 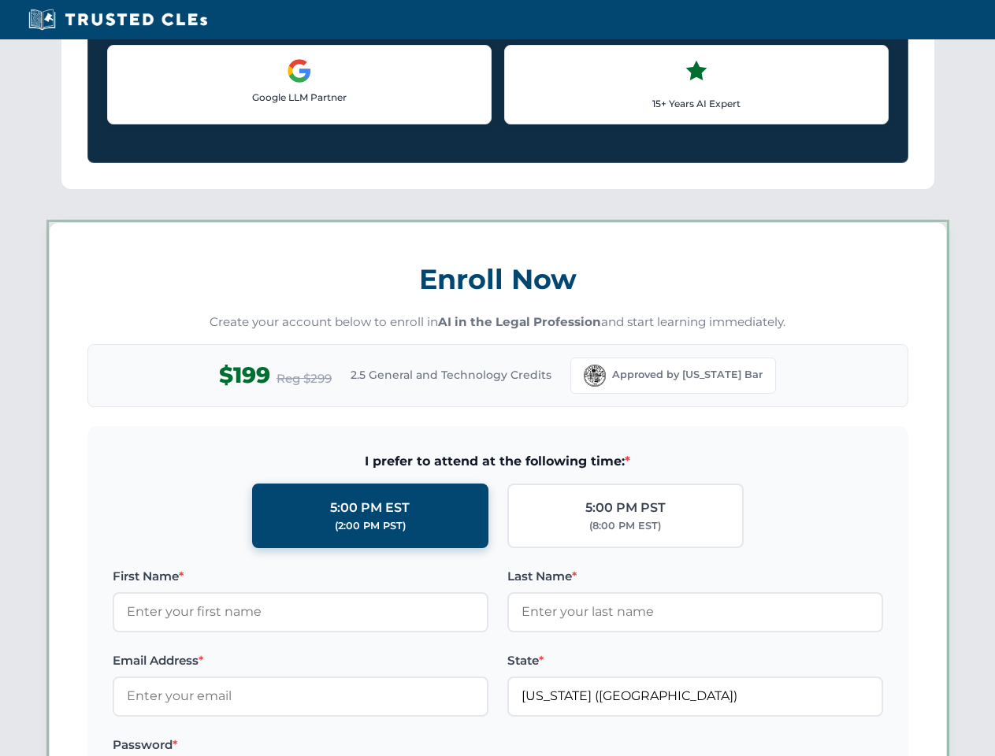 What do you see at coordinates (697, 103) in the screenshot?
I see `p: 15+ Years AI Expert` at bounding box center [697, 103].